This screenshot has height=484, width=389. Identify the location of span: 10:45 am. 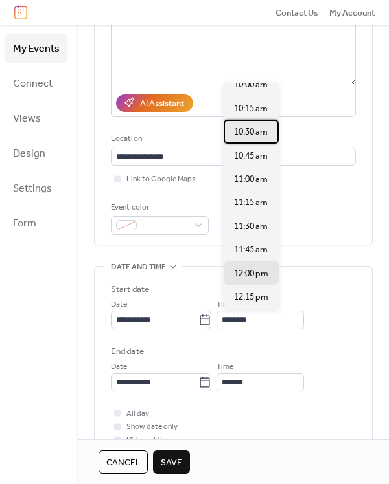
(251, 156).